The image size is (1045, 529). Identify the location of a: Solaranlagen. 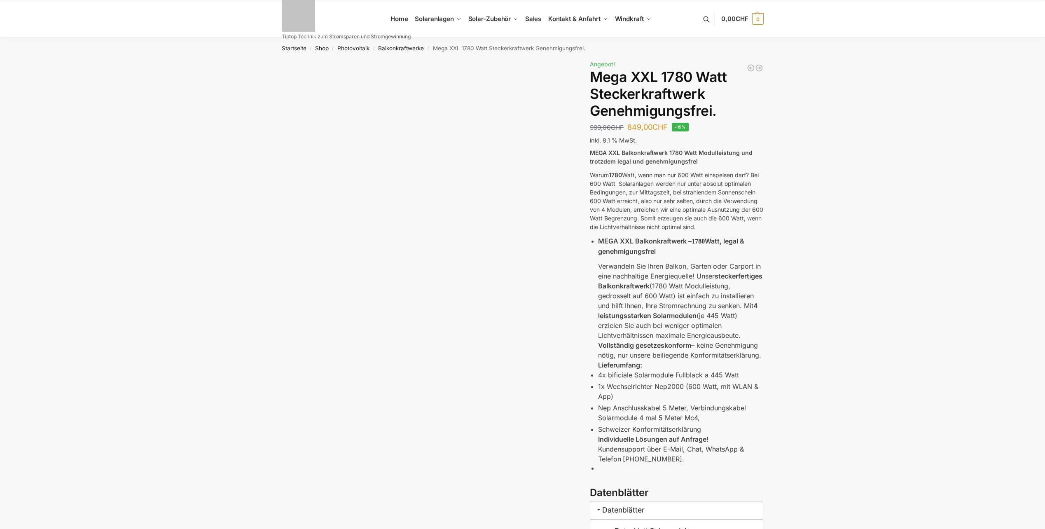
(438, 19).